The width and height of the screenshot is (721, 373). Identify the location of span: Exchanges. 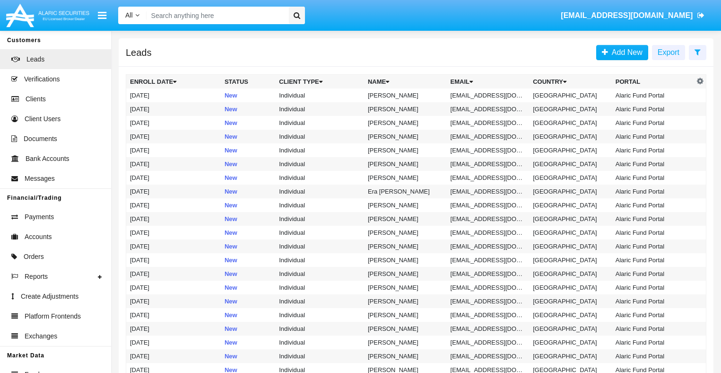
(41, 336).